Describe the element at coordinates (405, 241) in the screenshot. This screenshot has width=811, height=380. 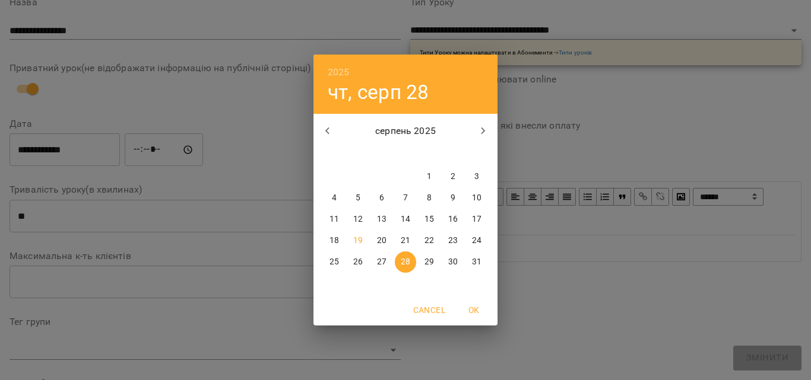
I see `button: 21` at that location.